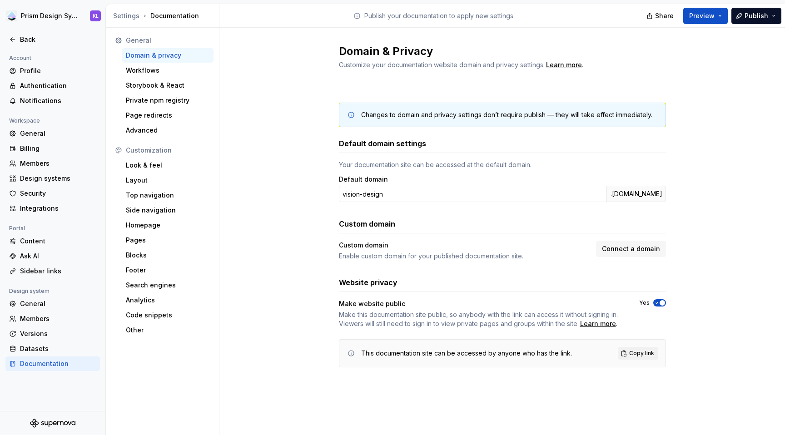 The image size is (785, 435). Describe the element at coordinates (58, 86) in the screenshot. I see `div: Authentication` at that location.